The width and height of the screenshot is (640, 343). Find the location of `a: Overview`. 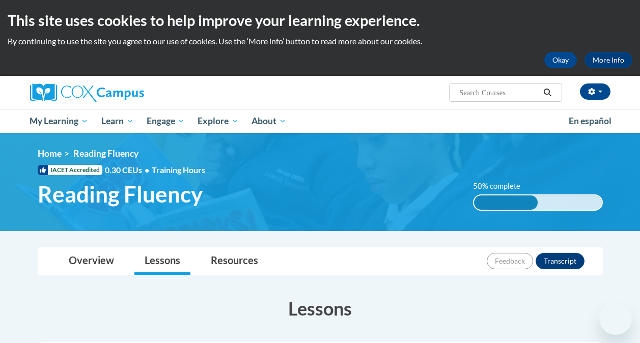

a: Overview is located at coordinates (91, 261).